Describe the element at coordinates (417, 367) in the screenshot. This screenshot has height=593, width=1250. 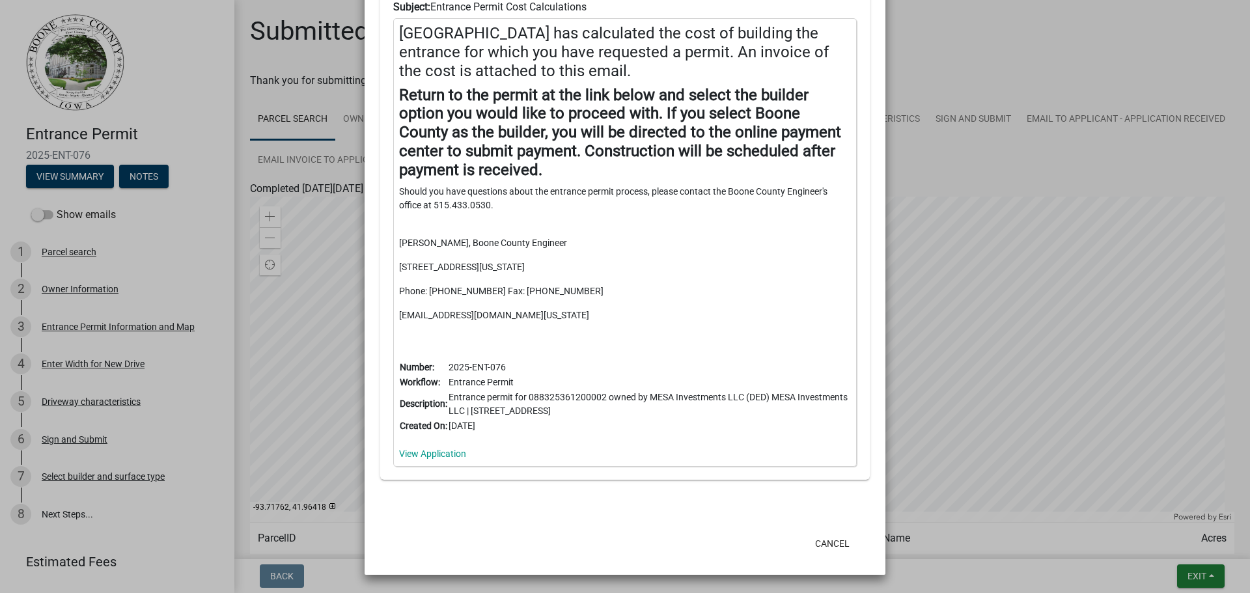
I see `b: Number:` at that location.